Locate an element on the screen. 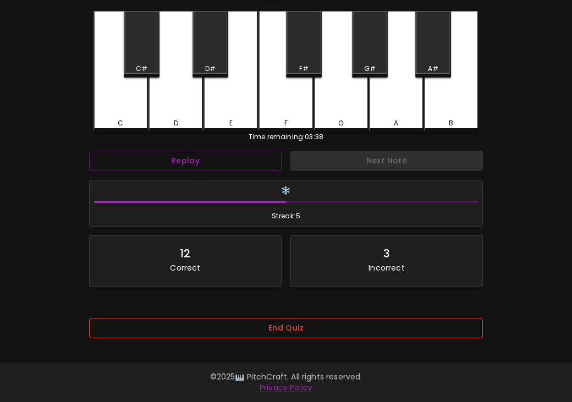  button: End Quiz is located at coordinates (286, 328).